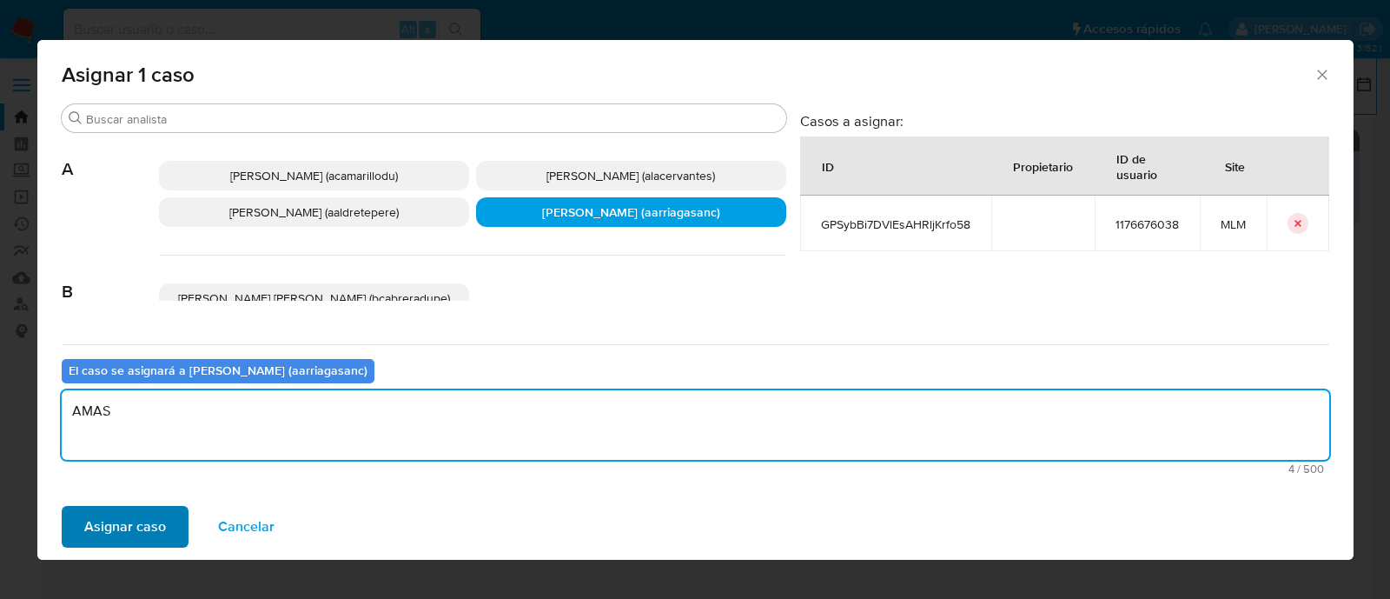 The height and width of the screenshot is (599, 1390). What do you see at coordinates (76, 118) in the screenshot?
I see `button: Buscar` at bounding box center [76, 118].